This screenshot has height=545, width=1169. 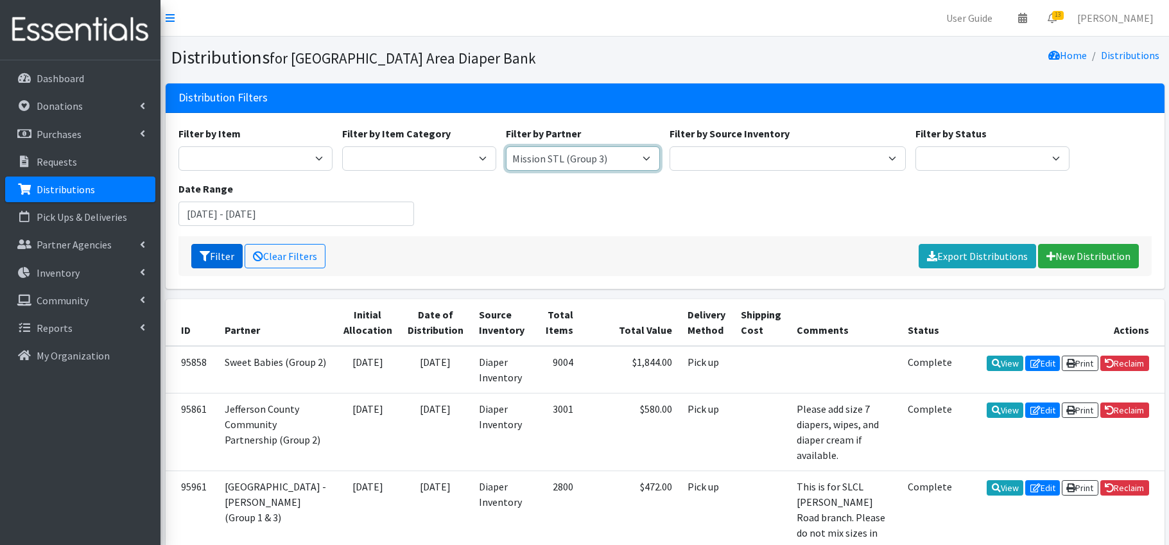 I want to click on td: $580.00, so click(x=631, y=432).